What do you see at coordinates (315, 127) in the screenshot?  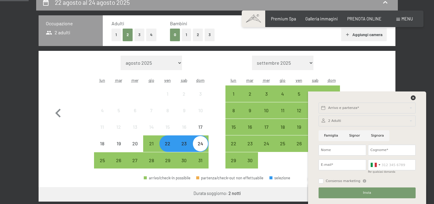 I see `div: Sat Sep 20 2025` at bounding box center [315, 127].